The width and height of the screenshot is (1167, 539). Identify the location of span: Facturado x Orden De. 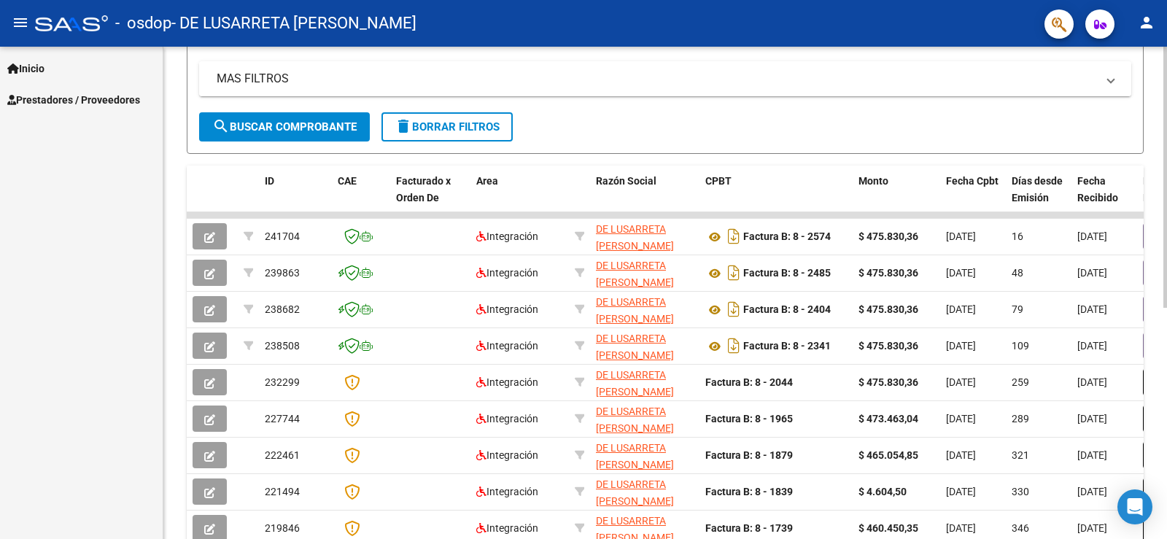
(423, 189).